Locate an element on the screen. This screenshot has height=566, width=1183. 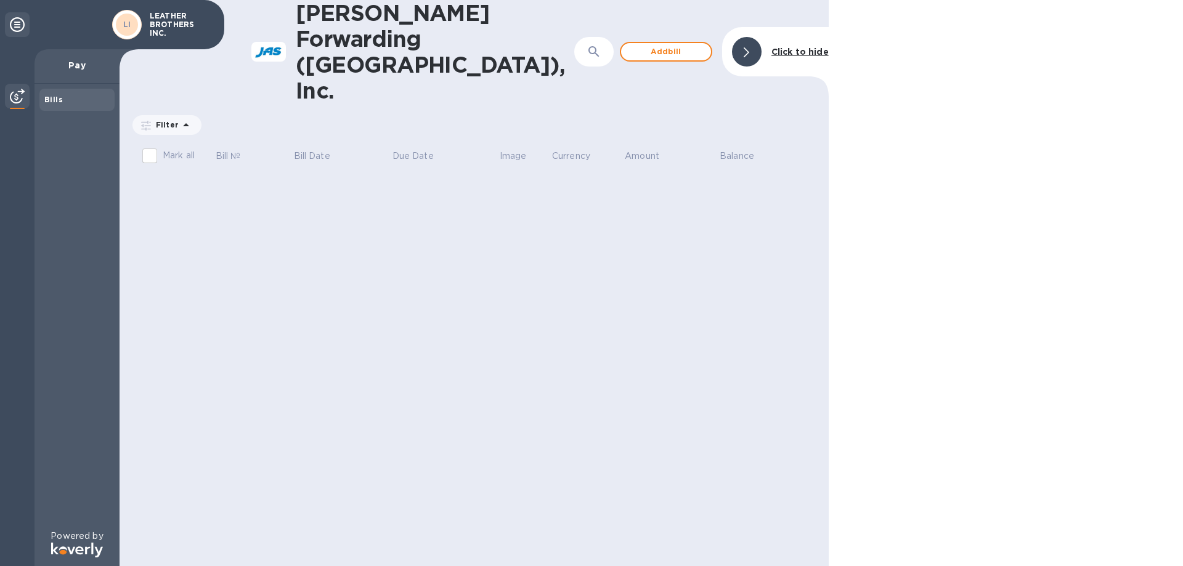
p: Mark all is located at coordinates (179, 155).